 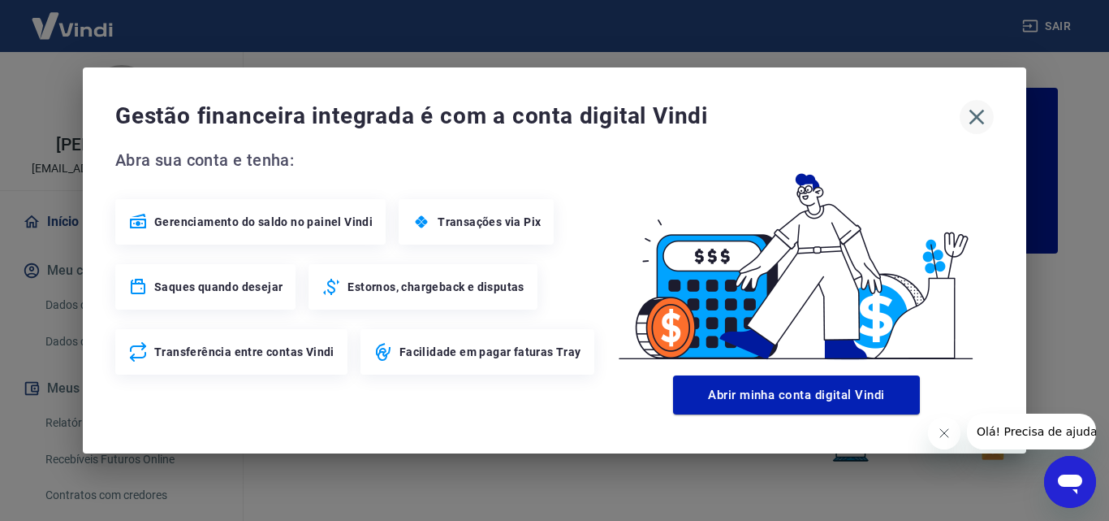 I want to click on span: Gerenciamento do saldo no painel Vindi, so click(x=263, y=222).